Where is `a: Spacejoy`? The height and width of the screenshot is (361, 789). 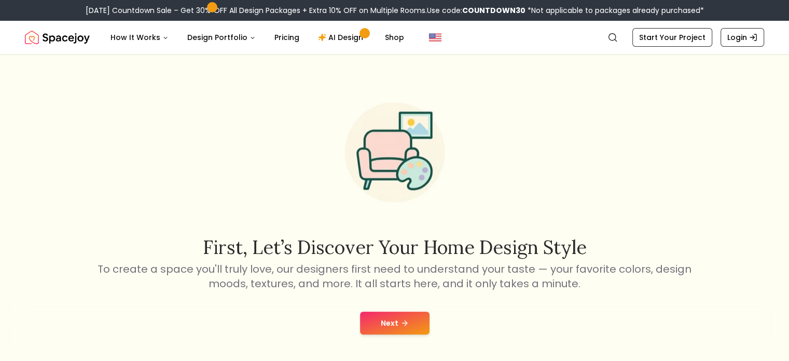
a: Spacejoy is located at coordinates (57, 37).